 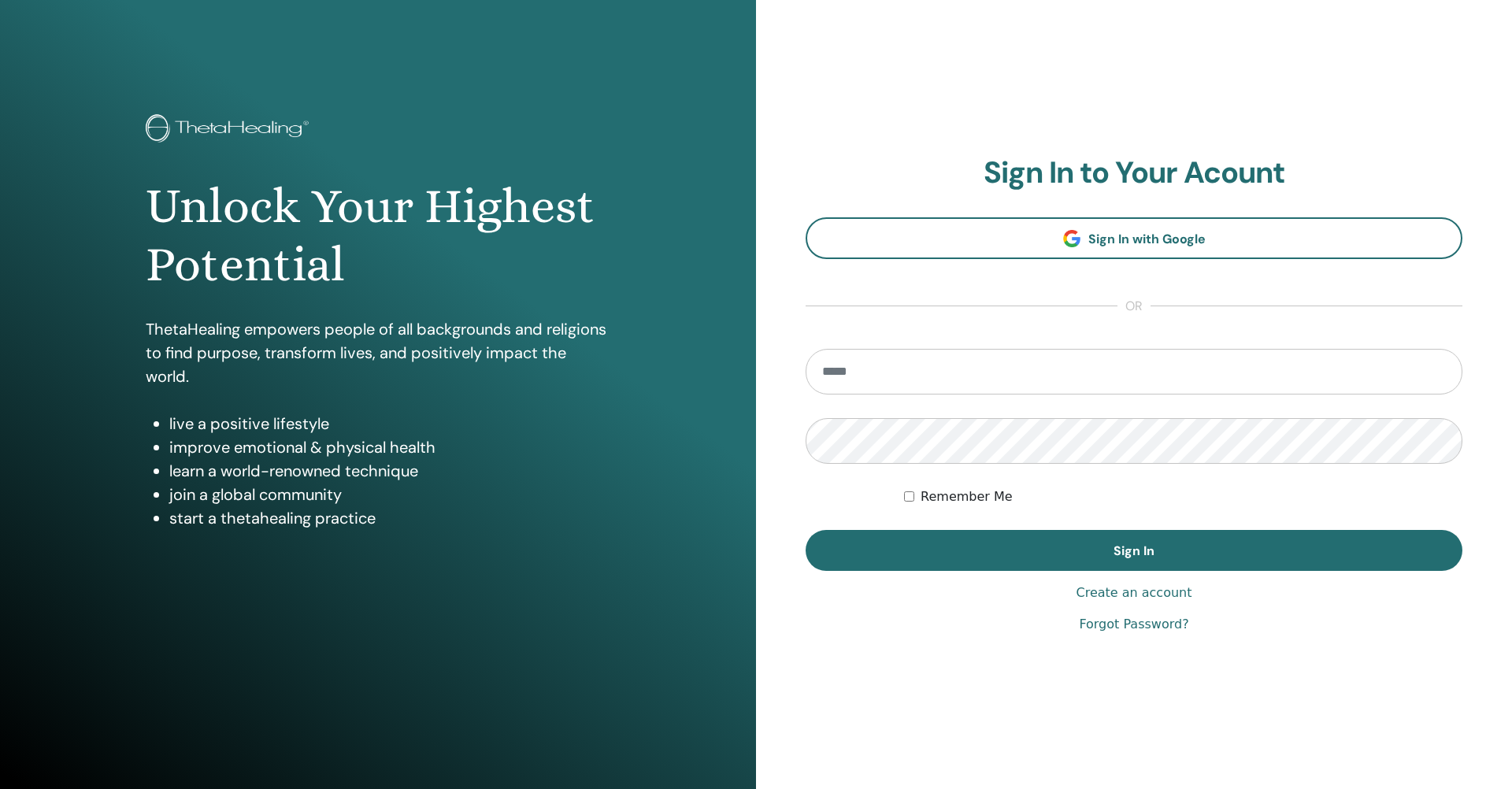 What do you see at coordinates (1133, 625) in the screenshot?
I see `a: Forgot Password?` at bounding box center [1133, 625].